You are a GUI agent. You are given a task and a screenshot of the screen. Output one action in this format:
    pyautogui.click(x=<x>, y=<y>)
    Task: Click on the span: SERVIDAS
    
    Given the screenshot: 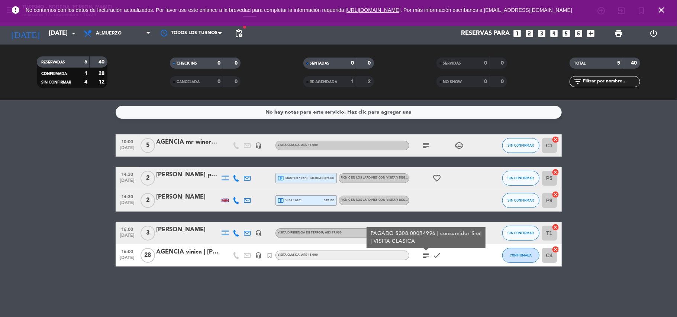 What is the action you would take?
    pyautogui.click(x=452, y=64)
    